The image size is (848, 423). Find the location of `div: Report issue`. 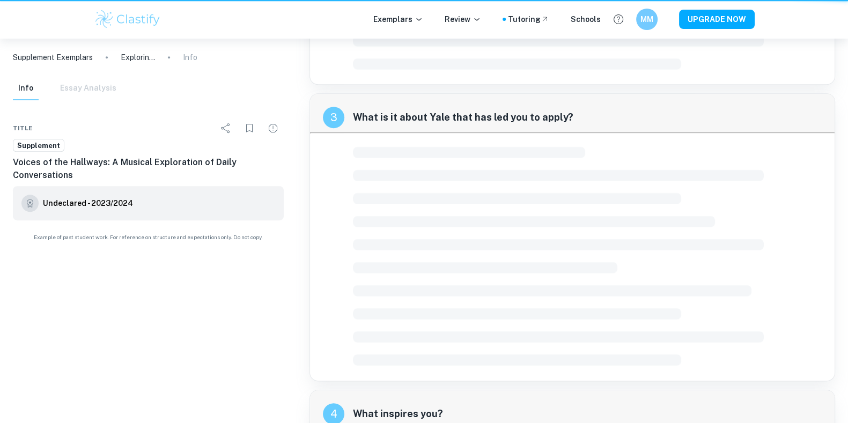

div: Report issue is located at coordinates (273, 128).